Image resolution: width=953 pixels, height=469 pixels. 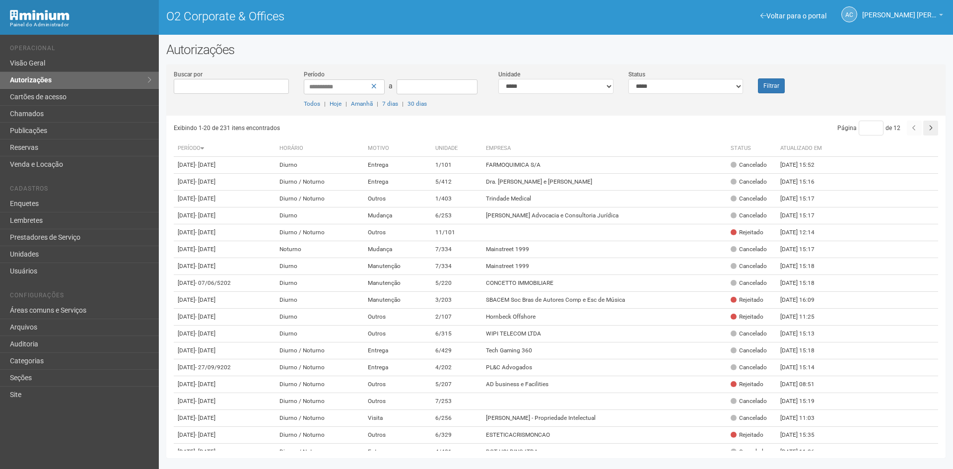 I want to click on td: 6/253, so click(x=457, y=216).